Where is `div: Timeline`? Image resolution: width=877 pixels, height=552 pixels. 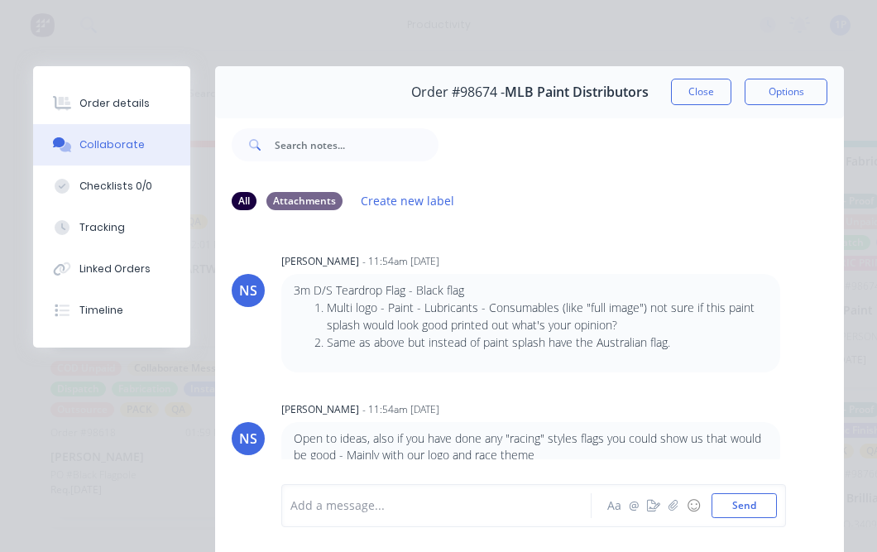
div: Timeline is located at coordinates (101, 310).